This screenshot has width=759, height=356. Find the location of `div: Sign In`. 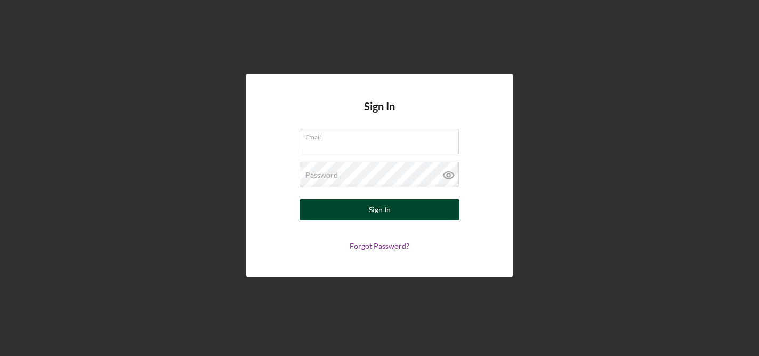

div: Sign In is located at coordinates (380, 210).